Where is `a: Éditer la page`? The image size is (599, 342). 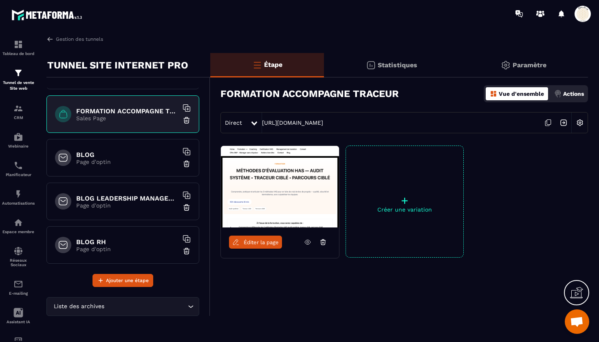 a: Éditer la page is located at coordinates (256, 242).